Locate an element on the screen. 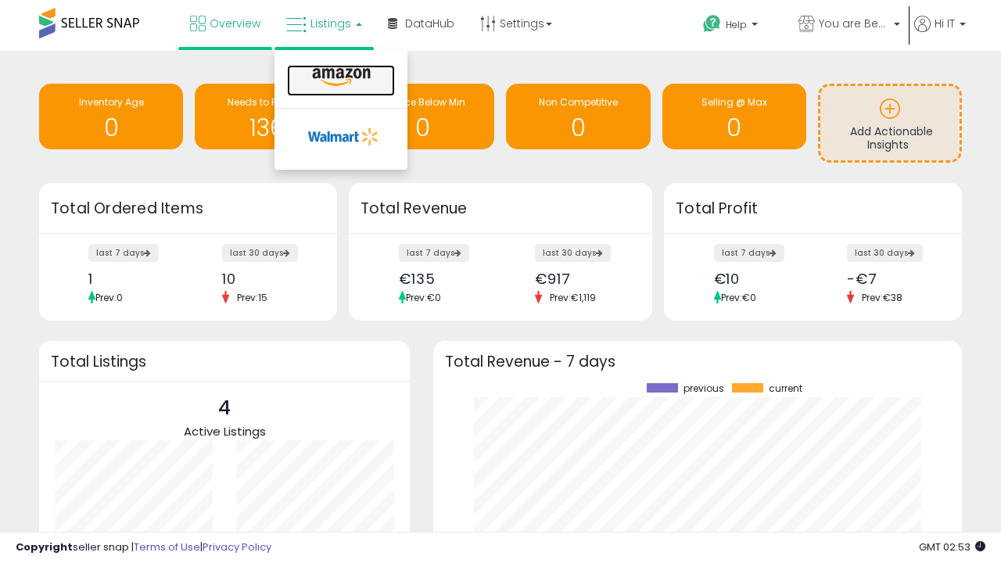 Image resolution: width=1001 pixels, height=563 pixels. div: €135 is located at coordinates (444, 278).